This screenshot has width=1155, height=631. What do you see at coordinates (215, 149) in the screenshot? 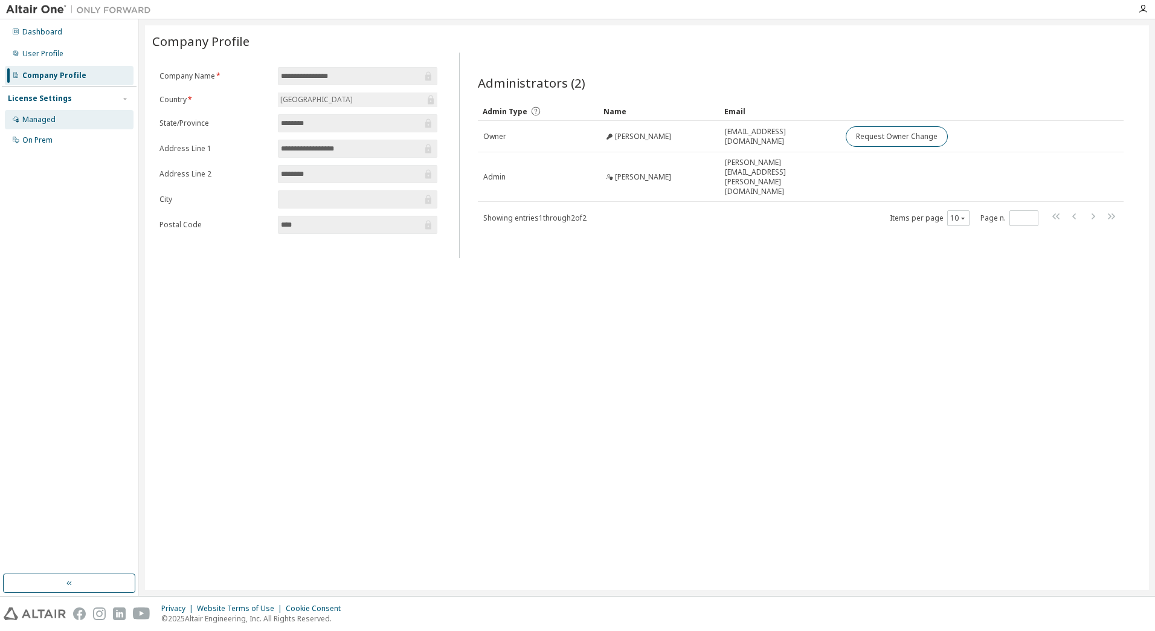
I see `label: Address Line 1` at bounding box center [215, 149].